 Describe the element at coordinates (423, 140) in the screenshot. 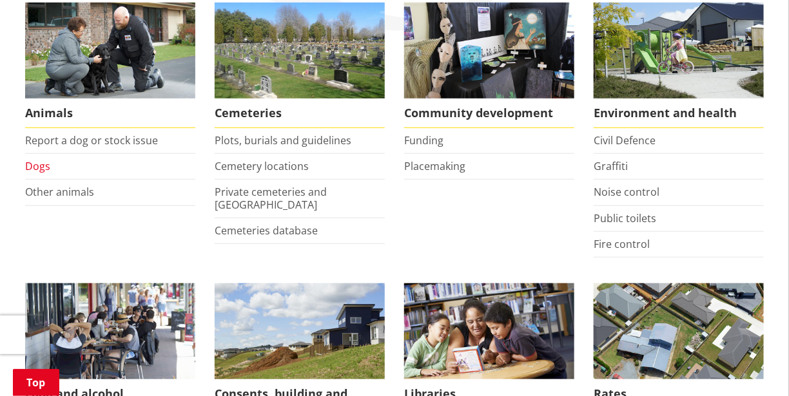

I see `a: Funding` at that location.